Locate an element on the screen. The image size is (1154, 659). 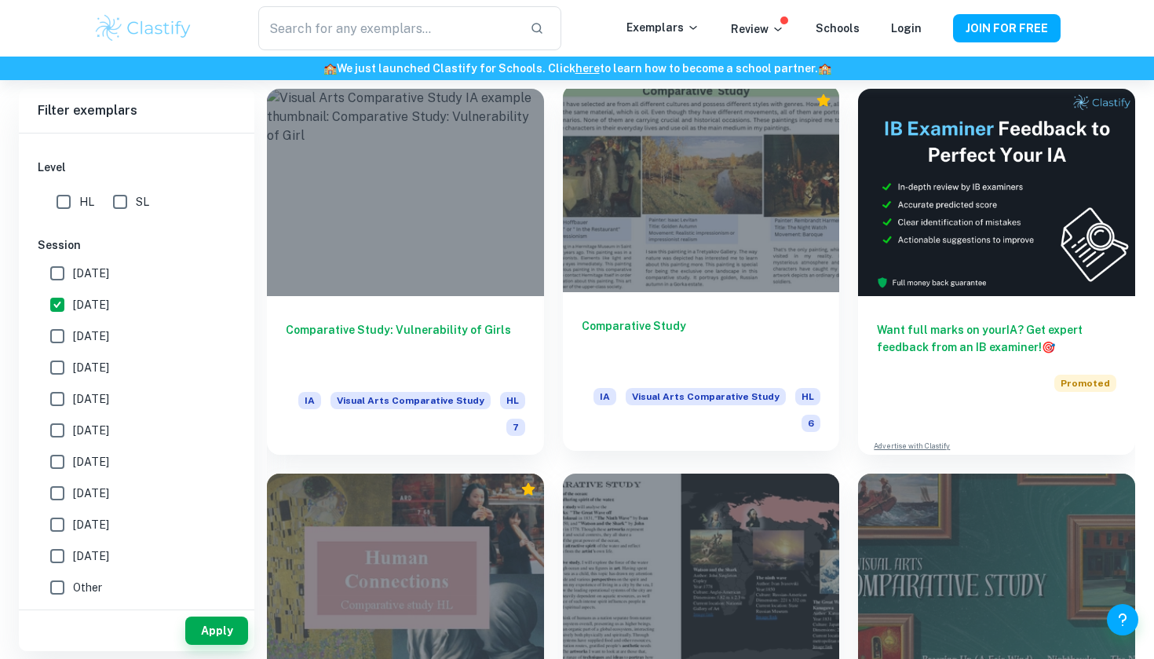
button: Apply is located at coordinates (217, 631).